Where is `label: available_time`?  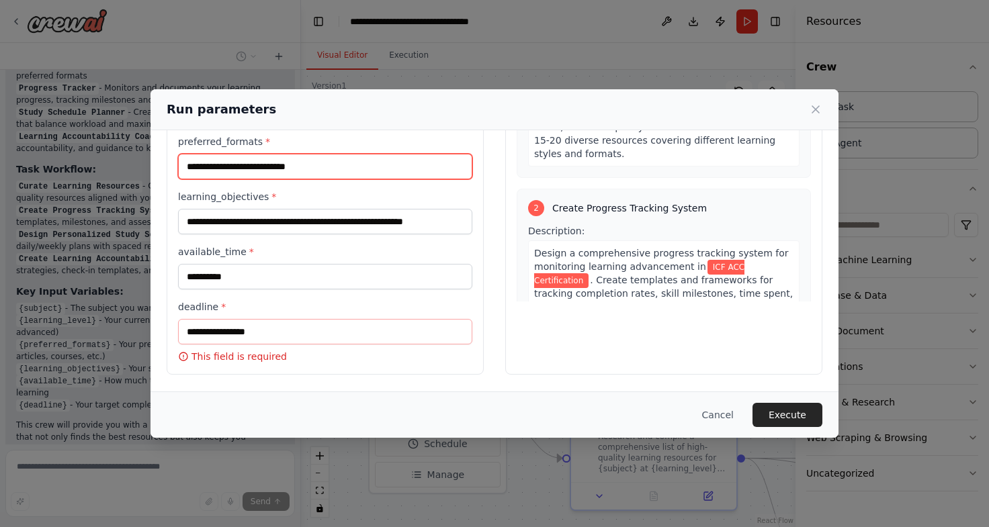 label: available_time is located at coordinates (325, 252).